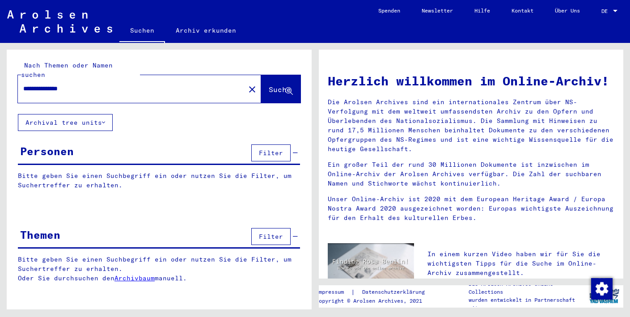 This screenshot has width=630, height=317. What do you see at coordinates (371, 266) in the screenshot?
I see `img: video.jpg` at bounding box center [371, 266].